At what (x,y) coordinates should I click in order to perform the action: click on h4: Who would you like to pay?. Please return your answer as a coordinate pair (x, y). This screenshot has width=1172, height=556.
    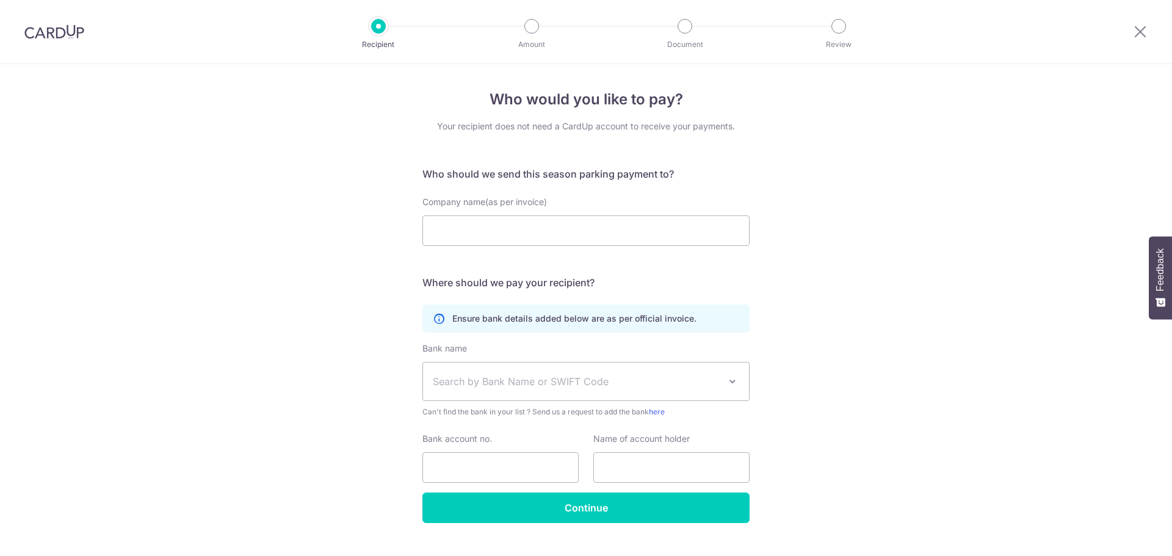
    Looking at the image, I should click on (586, 99).